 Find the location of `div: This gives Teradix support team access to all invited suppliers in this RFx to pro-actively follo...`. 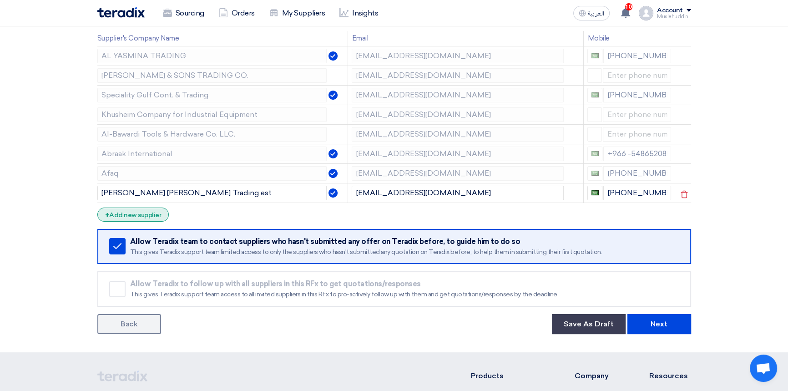

div: This gives Teradix support team access to all invited suppliers in this RFx to pro-actively follo... is located at coordinates (404, 294).